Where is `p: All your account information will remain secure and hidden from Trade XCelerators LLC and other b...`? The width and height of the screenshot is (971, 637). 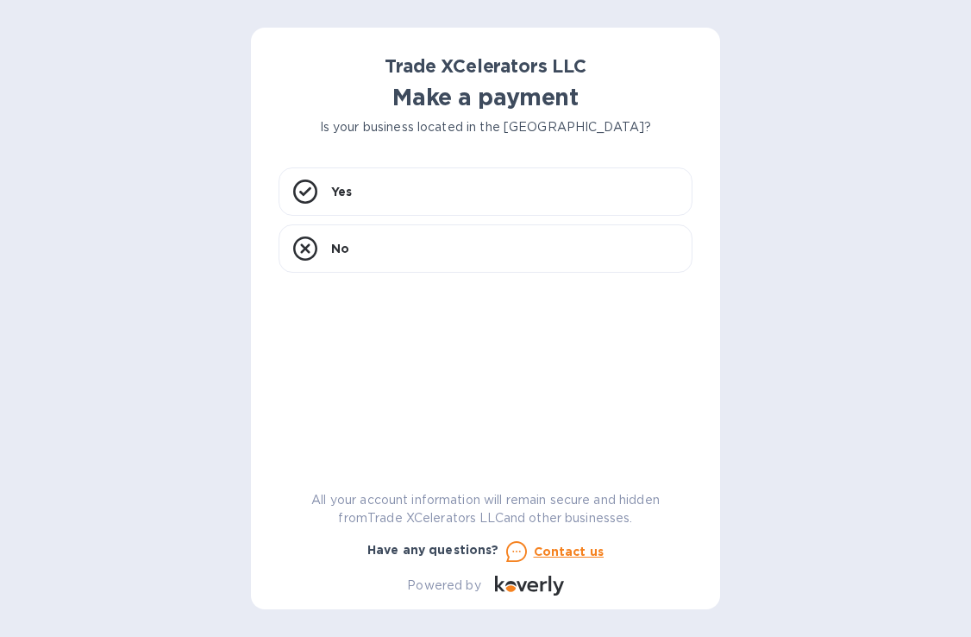 p: All your account information will remain secure and hidden from Trade XCelerators LLC and other b... is located at coordinates (486, 509).